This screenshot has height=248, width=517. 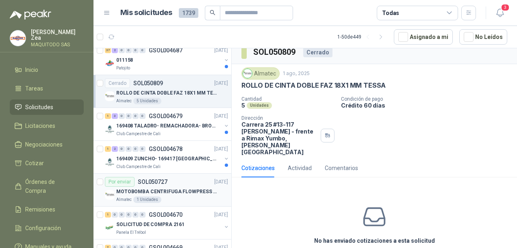 I want to click on a: Cotizar, so click(x=47, y=163).